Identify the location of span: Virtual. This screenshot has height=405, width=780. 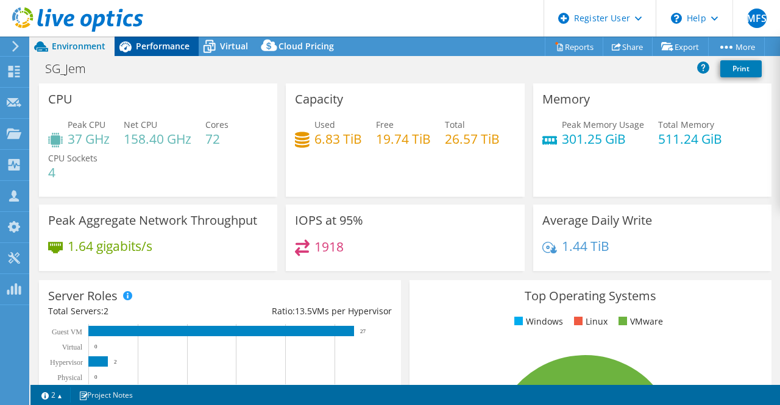
(234, 46).